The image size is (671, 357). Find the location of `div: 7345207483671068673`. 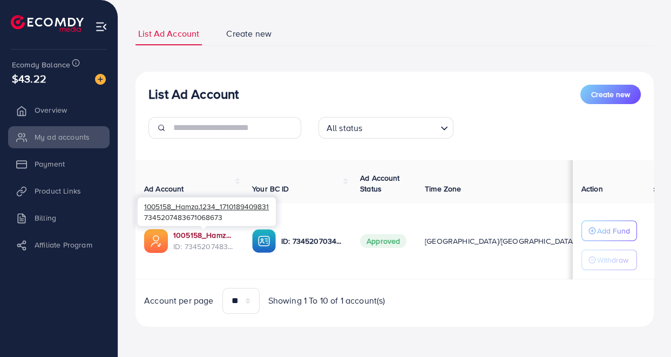

div: 7345207483671068673 is located at coordinates (207, 212).